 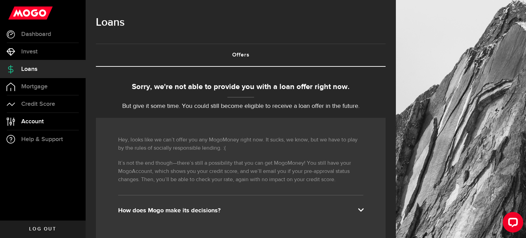 I want to click on div: How does Mogo make its decisions?, so click(x=241, y=211).